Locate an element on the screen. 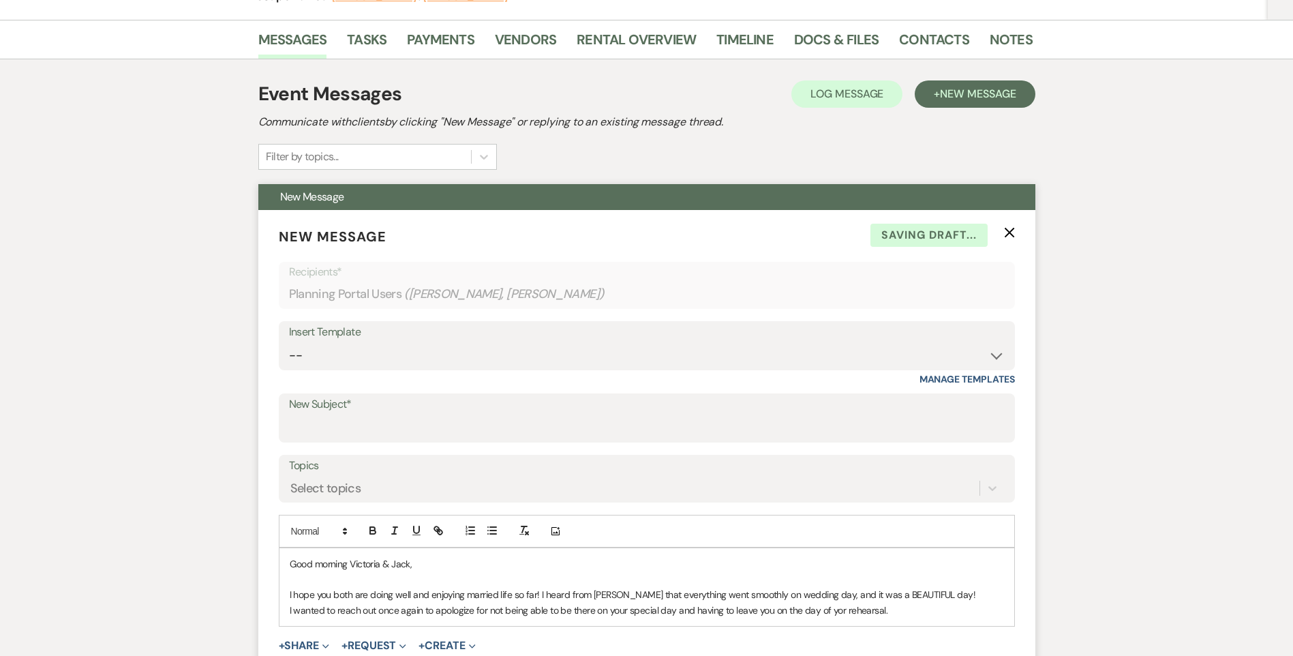 This screenshot has height=656, width=1293. a: Messages is located at coordinates (292, 44).